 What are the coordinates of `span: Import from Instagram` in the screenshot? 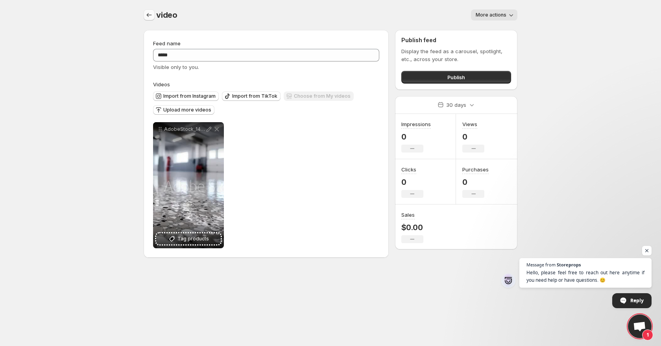 It's located at (189, 96).